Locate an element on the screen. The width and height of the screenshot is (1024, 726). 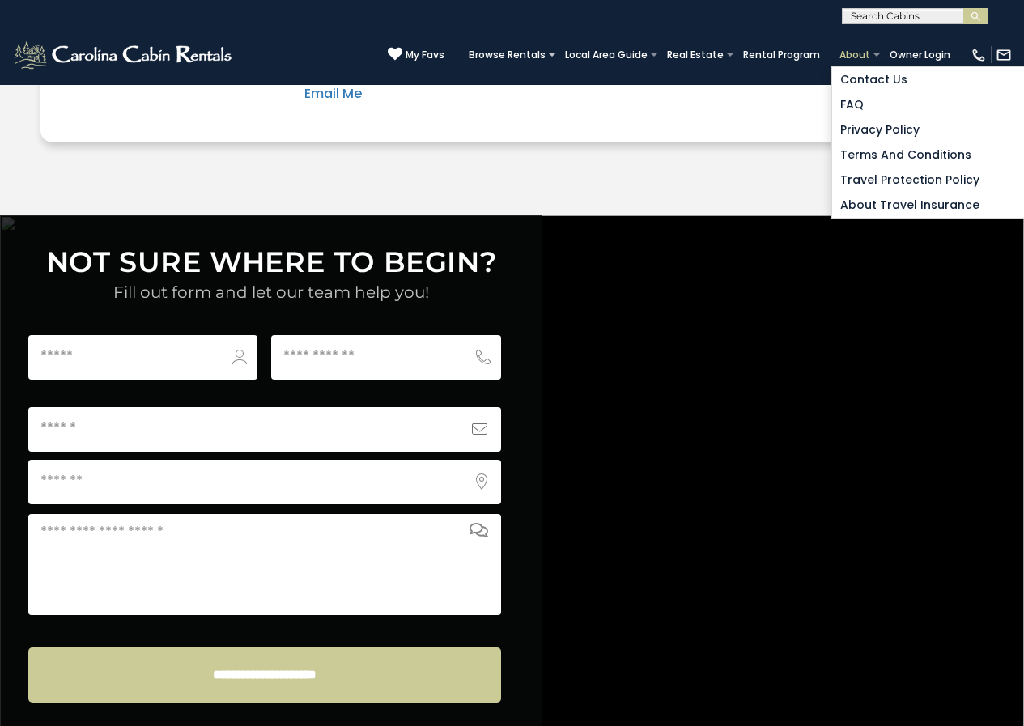
a: Owner Login is located at coordinates (920, 55).